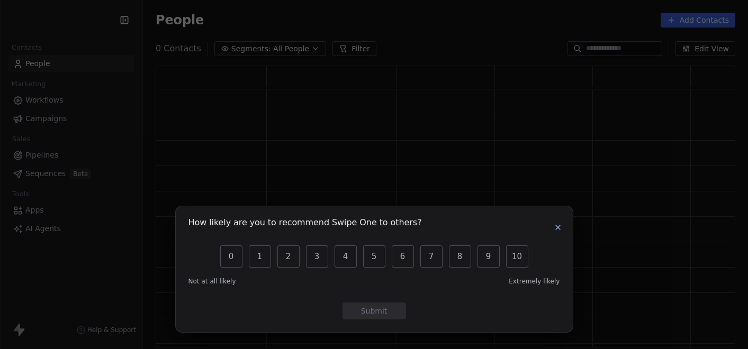 The image size is (748, 349). What do you see at coordinates (374, 311) in the screenshot?
I see `button: Submit` at bounding box center [374, 311].